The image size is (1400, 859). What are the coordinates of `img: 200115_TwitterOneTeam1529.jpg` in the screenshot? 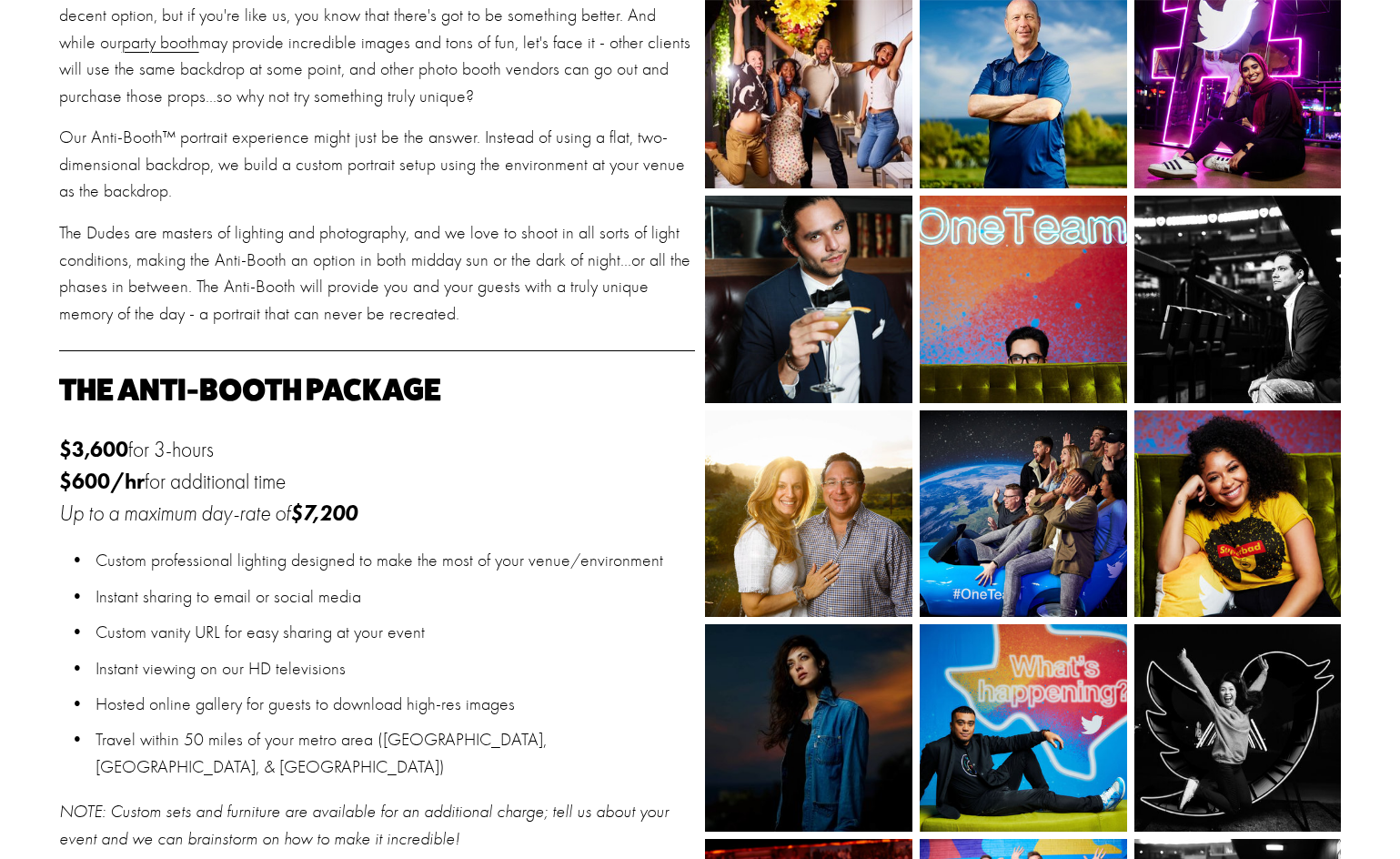 It's located at (1238, 521).